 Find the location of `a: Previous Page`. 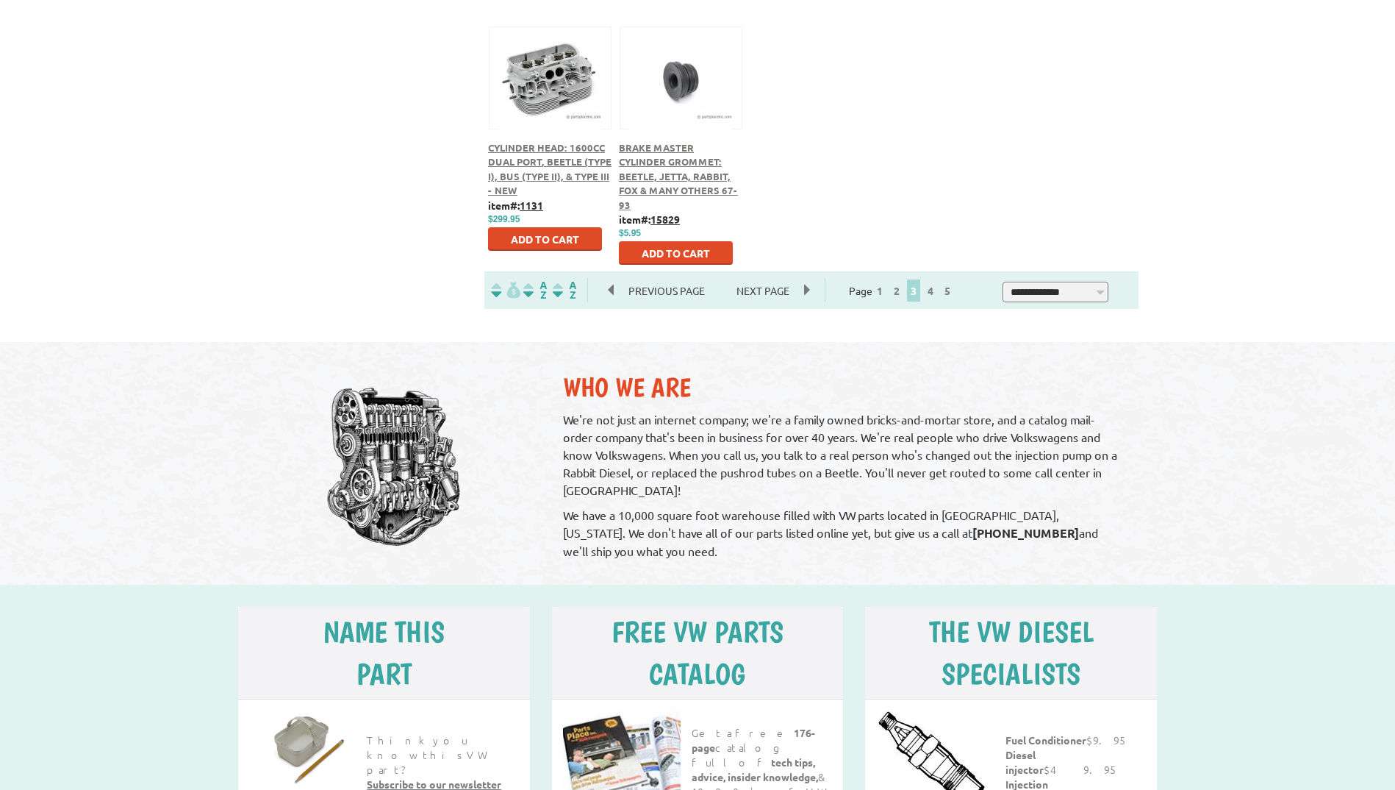

a: Previous Page is located at coordinates (665, 290).